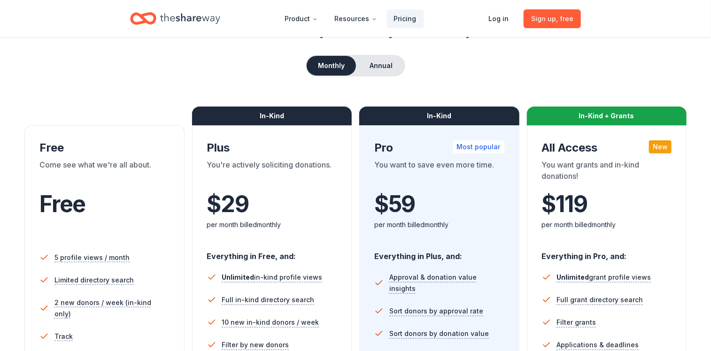 This screenshot has height=351, width=711. I want to click on span: Approval & donation value insights, so click(447, 283).